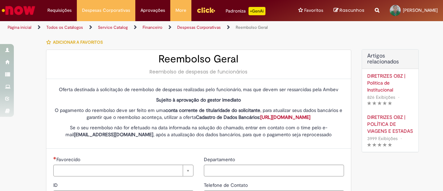 Image resolution: width=443 pixels, height=191 pixels. Describe the element at coordinates (199, 114) in the screenshot. I see `p: O pagamento do reembolso deve ser feito em uma , para atualizar seus dados bancários e garantir q...` at that location.